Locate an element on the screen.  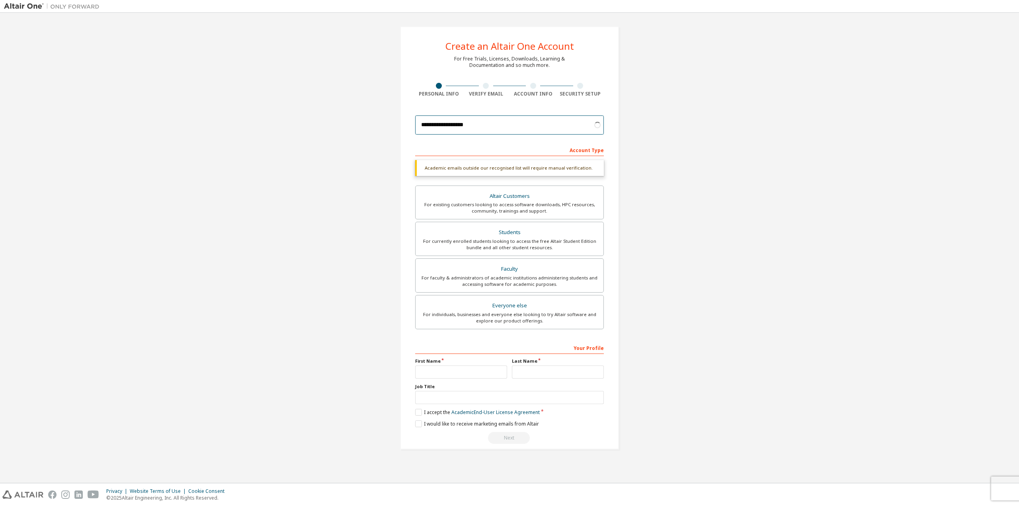
p: © 2025 Altair Engineering, Inc. All Rights Reserved. is located at coordinates (168, 498).